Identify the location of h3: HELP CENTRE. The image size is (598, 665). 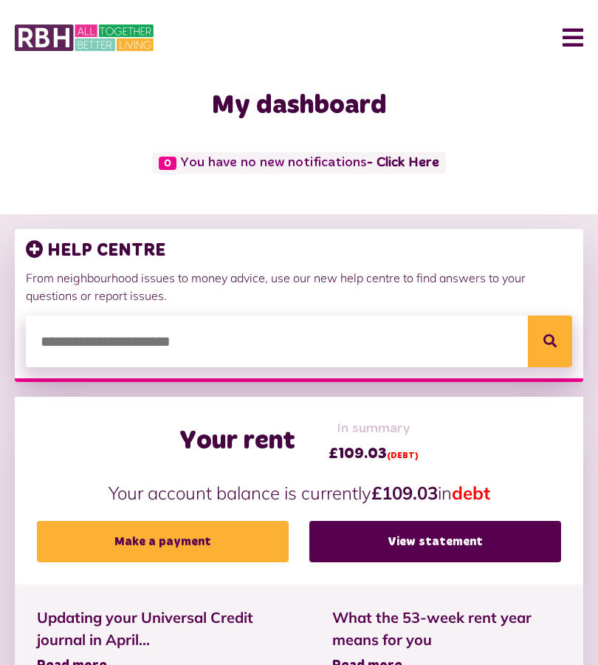
(299, 250).